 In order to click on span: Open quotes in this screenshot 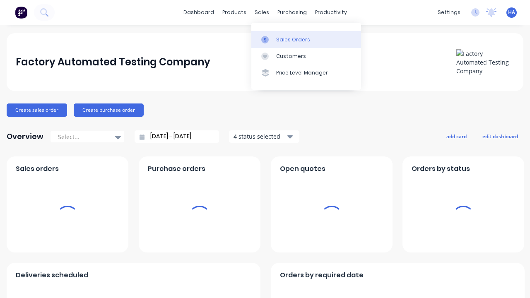, I will do `click(302, 169)`.